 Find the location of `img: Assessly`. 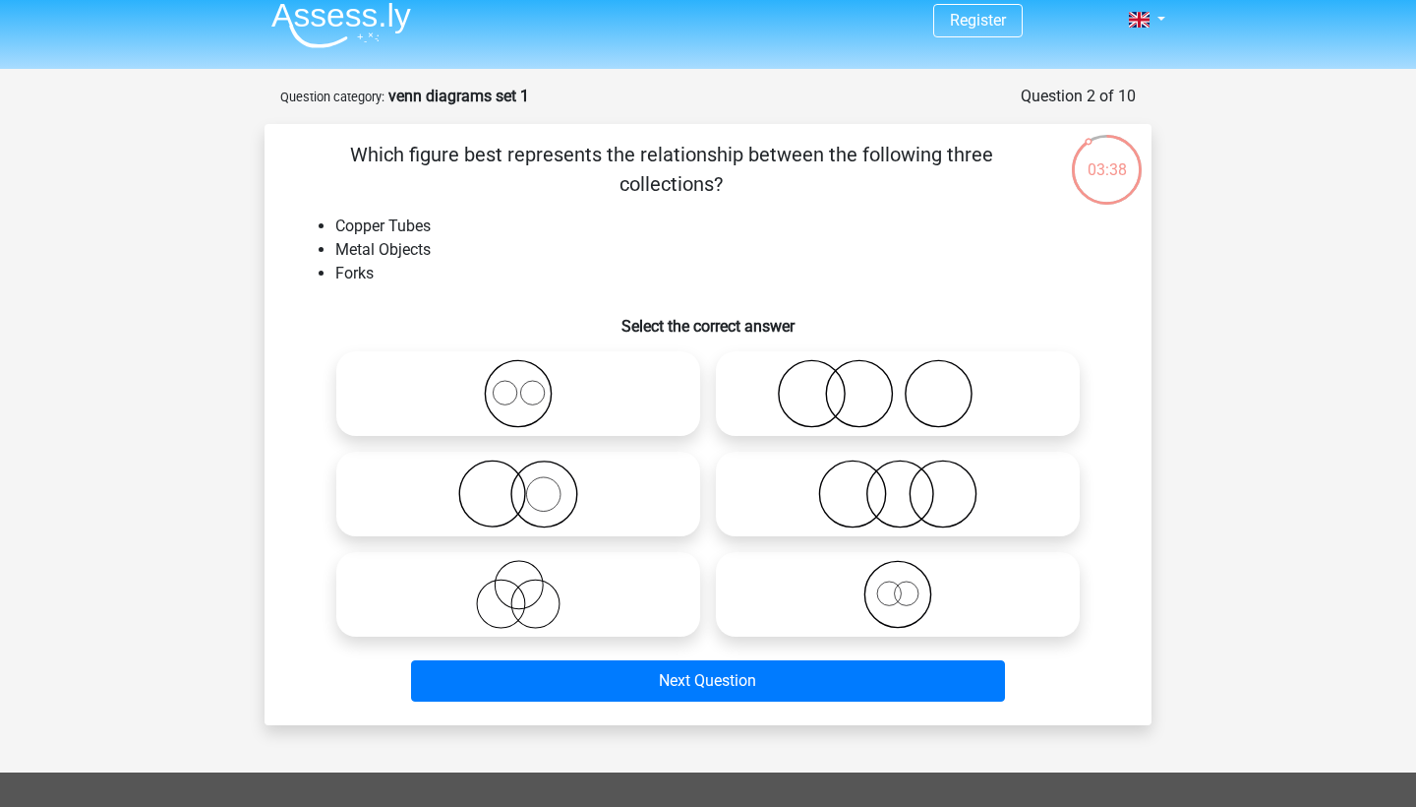

img: Assessly is located at coordinates (341, 25).